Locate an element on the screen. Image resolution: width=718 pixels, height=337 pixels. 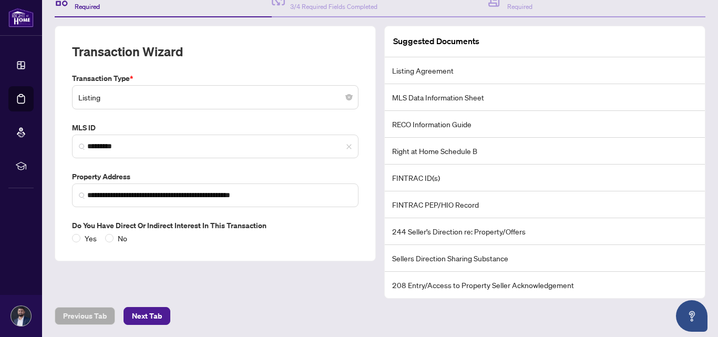
span: 3/4 Required Fields Completed is located at coordinates (334, 6).